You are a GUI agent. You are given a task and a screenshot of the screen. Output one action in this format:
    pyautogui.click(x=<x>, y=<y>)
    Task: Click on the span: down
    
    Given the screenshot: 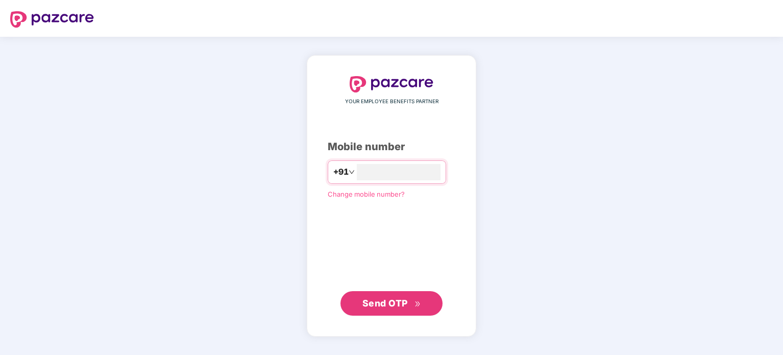 What is the action you would take?
    pyautogui.click(x=352, y=172)
    